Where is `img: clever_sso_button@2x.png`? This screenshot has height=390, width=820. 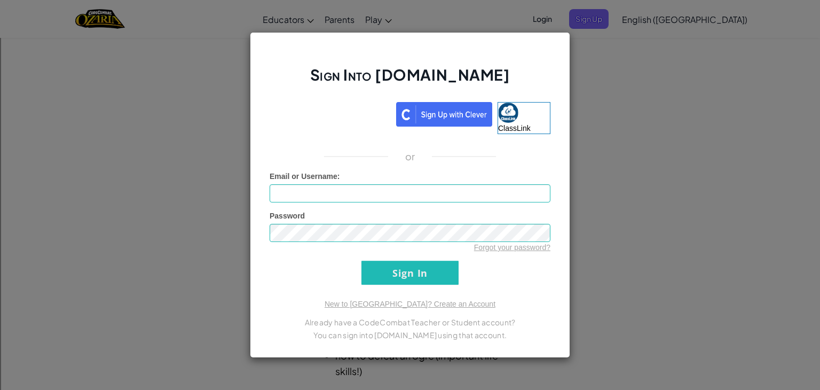
img: clever_sso_button@2x.png is located at coordinates (444, 114).